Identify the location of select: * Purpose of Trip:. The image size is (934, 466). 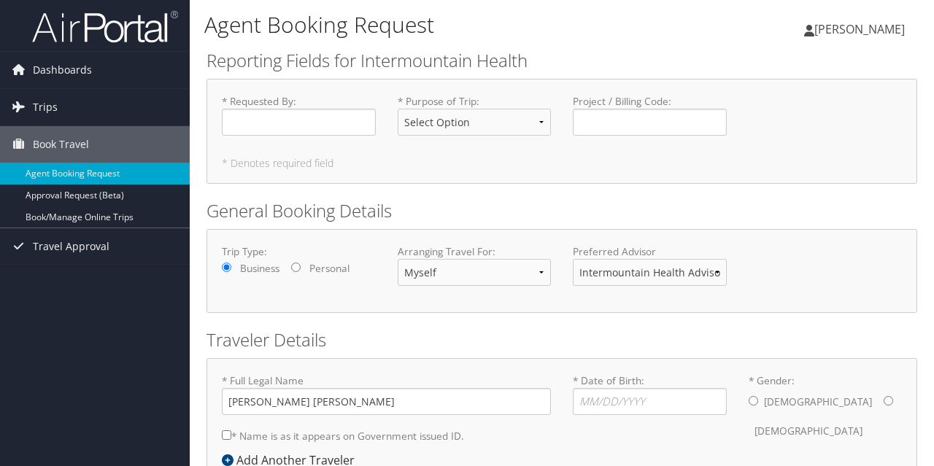
(475, 122).